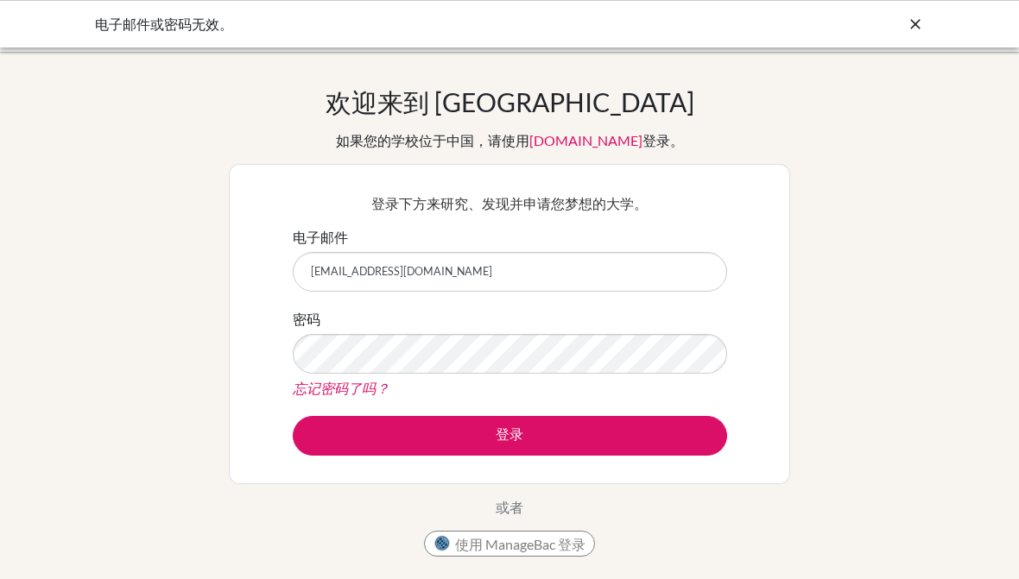 The width and height of the screenshot is (1019, 579). Describe the element at coordinates (509, 507) in the screenshot. I see `font: 或者` at that location.